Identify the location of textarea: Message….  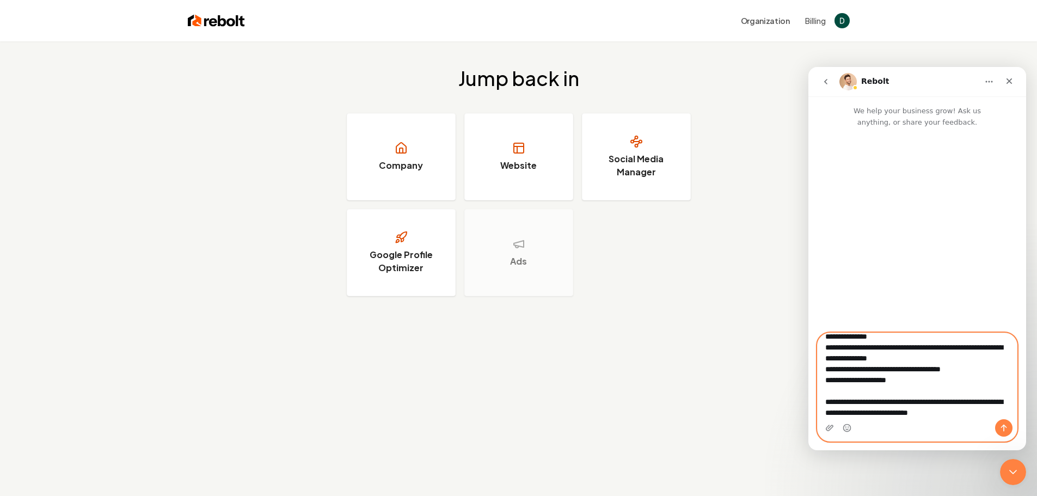
(109, 309).